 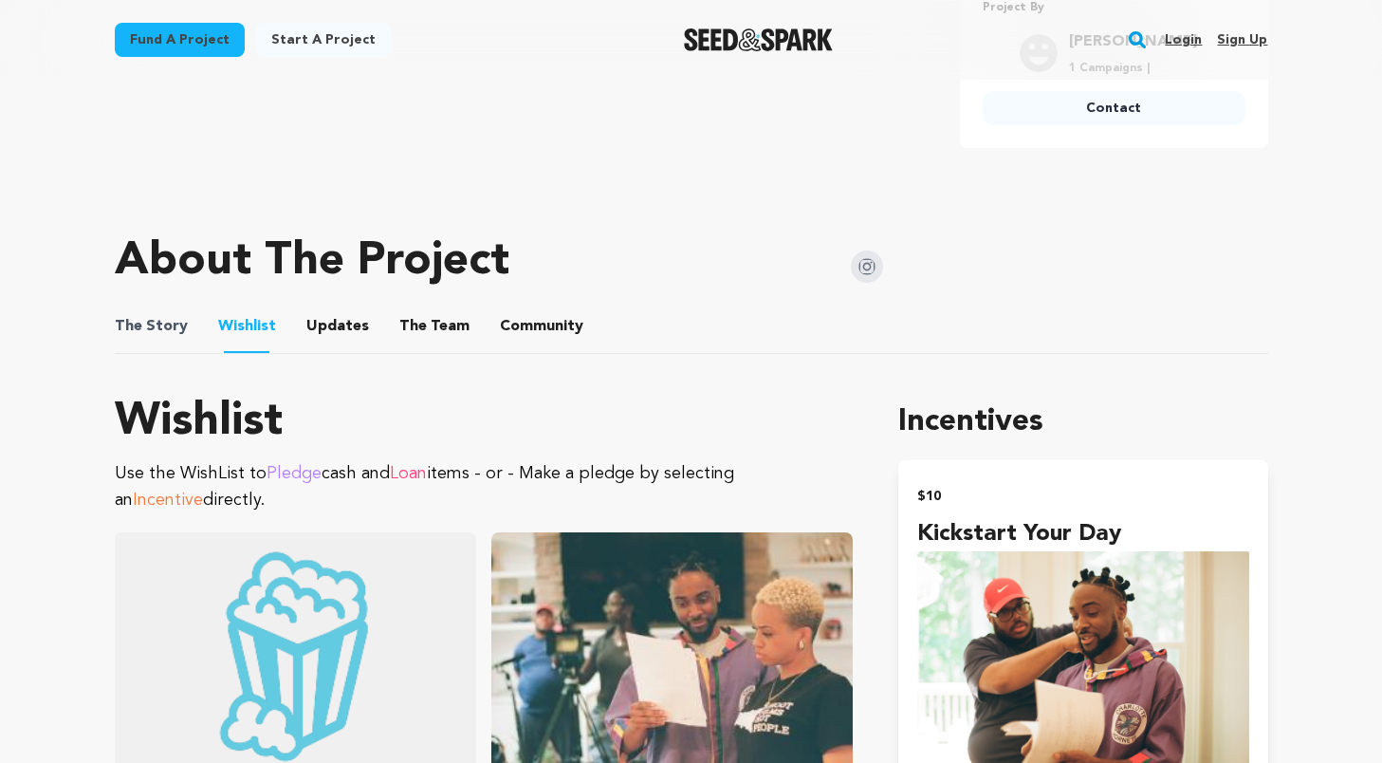 I want to click on span: Updates, so click(x=338, y=326).